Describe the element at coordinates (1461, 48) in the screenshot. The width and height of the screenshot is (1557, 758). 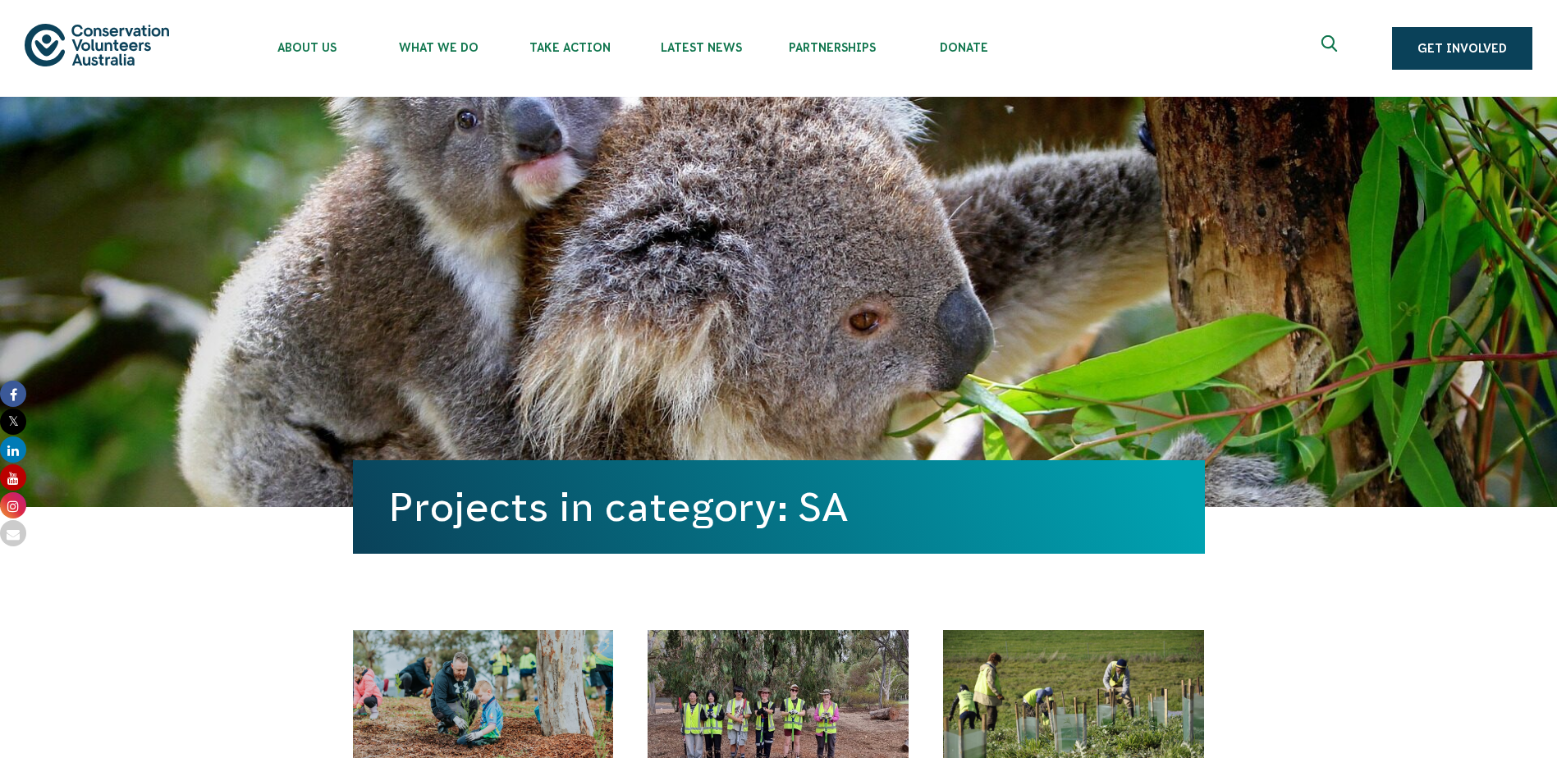
I see `a: Get Involved` at that location.